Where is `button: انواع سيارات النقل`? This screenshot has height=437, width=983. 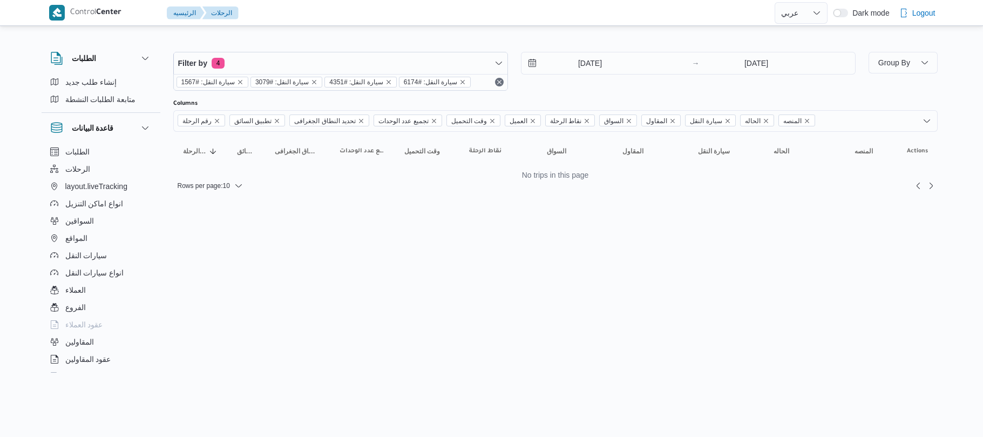
button: انواع سيارات النقل is located at coordinates (101, 273).